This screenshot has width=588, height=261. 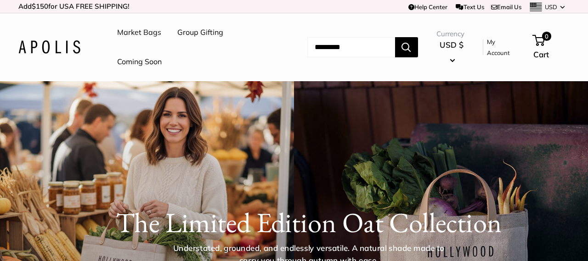 What do you see at coordinates (451, 34) in the screenshot?
I see `span: Currency` at bounding box center [451, 34].